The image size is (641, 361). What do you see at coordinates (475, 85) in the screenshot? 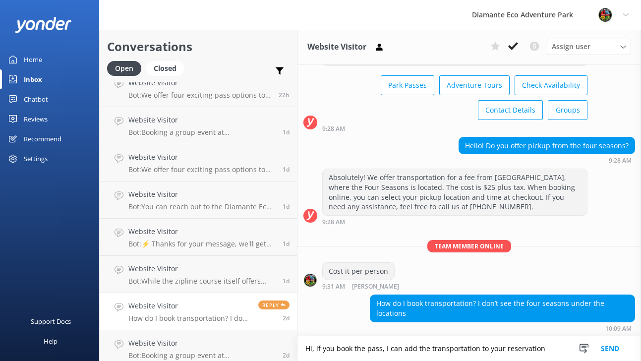
I see `button: Adventure Tours` at bounding box center [475, 85].